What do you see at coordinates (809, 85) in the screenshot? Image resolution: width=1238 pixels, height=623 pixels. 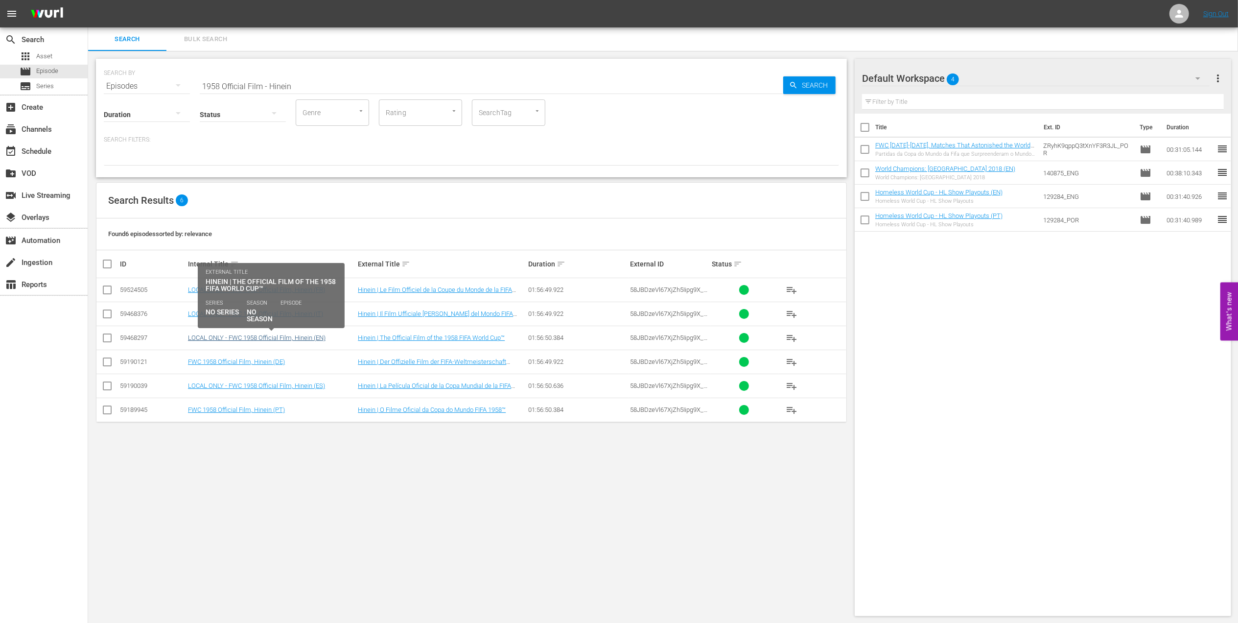 I see `button: Search` at bounding box center [809, 85].